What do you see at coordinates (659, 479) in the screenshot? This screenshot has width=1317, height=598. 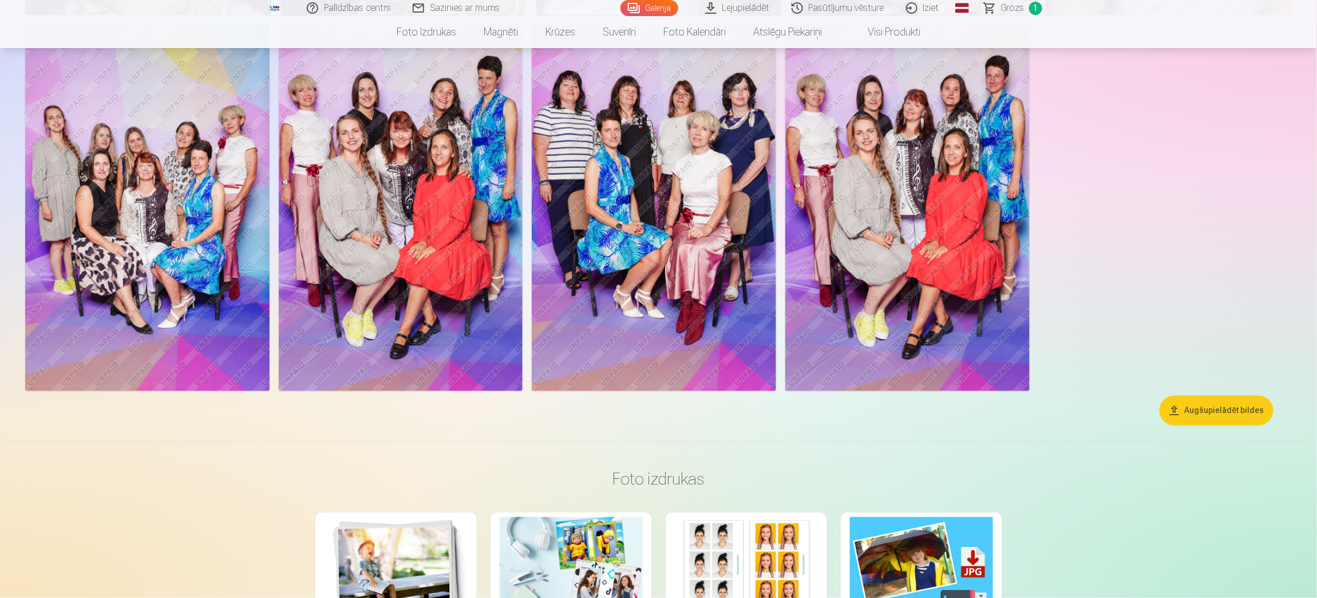 I see `h3: Foto izdrukas` at bounding box center [659, 479].